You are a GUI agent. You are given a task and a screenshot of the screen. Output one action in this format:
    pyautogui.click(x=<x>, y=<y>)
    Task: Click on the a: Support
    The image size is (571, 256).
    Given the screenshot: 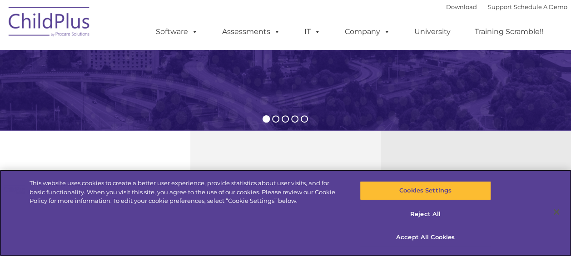 What is the action you would take?
    pyautogui.click(x=499, y=7)
    